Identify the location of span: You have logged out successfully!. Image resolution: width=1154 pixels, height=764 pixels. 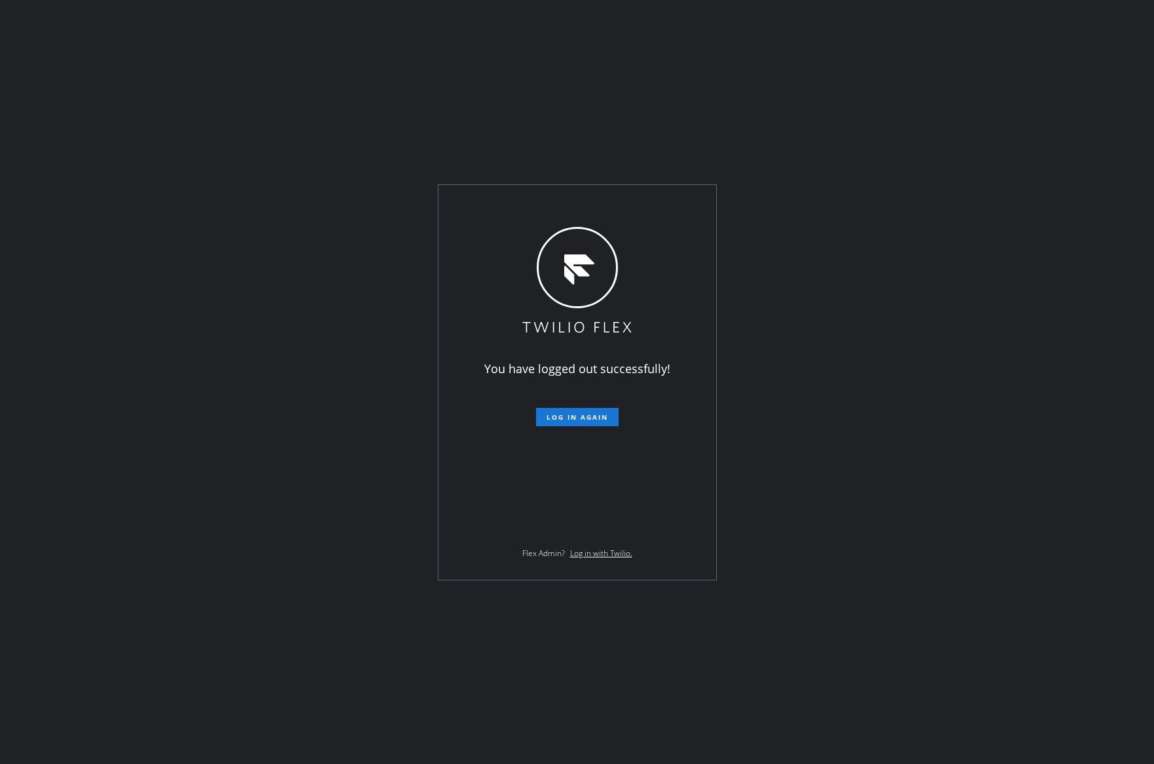
(578, 368).